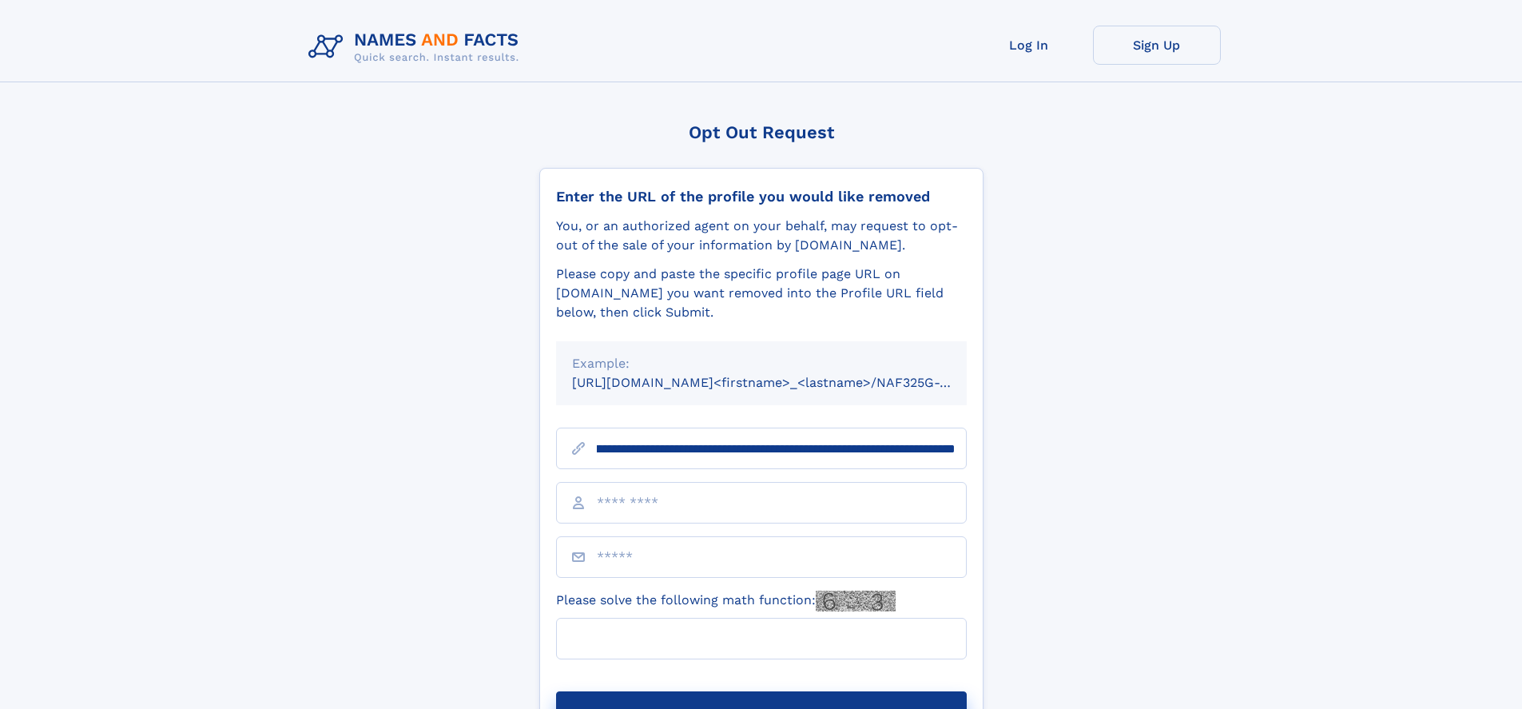  I want to click on img: Logo Names and Facts, so click(417, 47).